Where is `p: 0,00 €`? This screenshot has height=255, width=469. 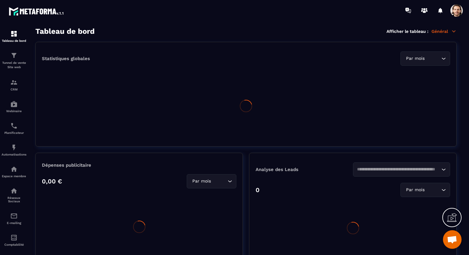 p: 0,00 € is located at coordinates (52, 181).